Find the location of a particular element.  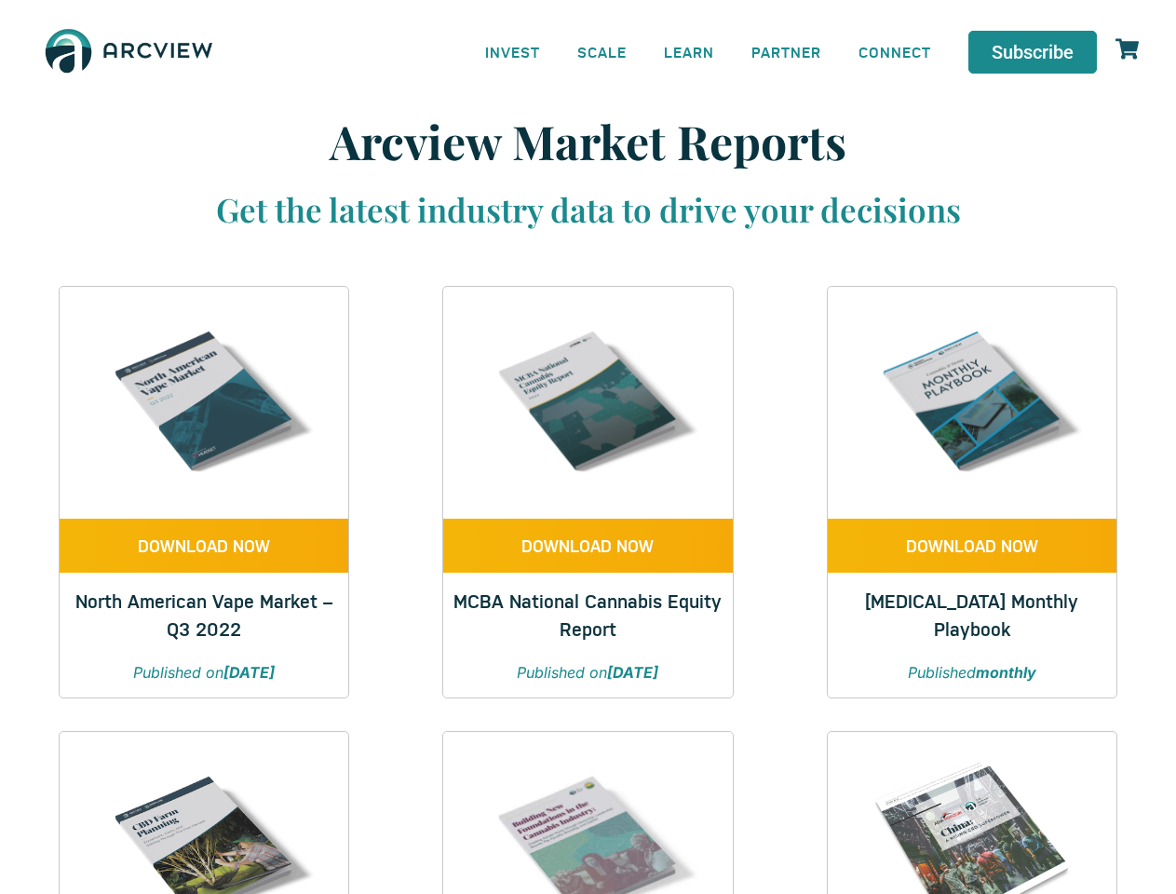

span: Subscribe is located at coordinates (1032, 52).